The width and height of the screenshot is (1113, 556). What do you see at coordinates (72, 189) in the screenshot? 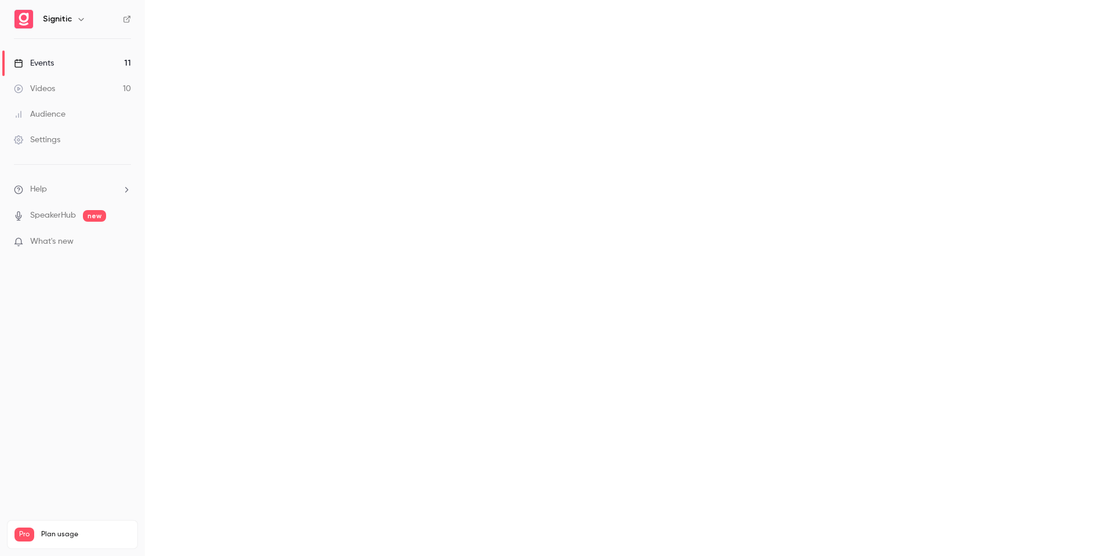
I see `li: help-dropdown-opener` at bounding box center [72, 189].